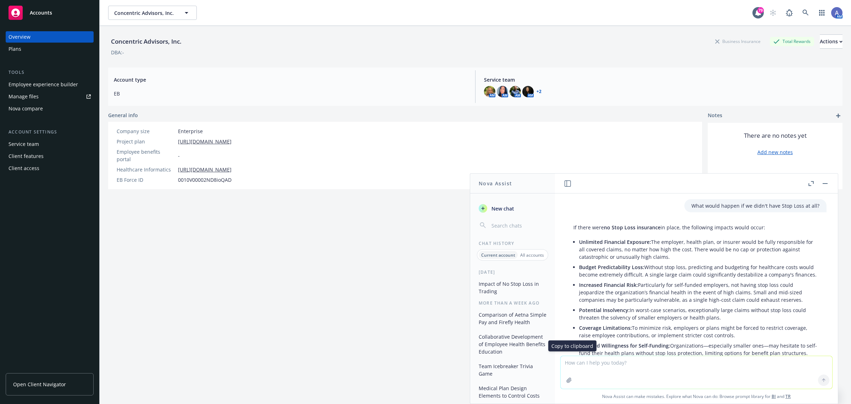 The height and width of the screenshot is (404, 851). Describe the element at coordinates (117, 52) in the screenshot. I see `div: DBA: -` at that location.